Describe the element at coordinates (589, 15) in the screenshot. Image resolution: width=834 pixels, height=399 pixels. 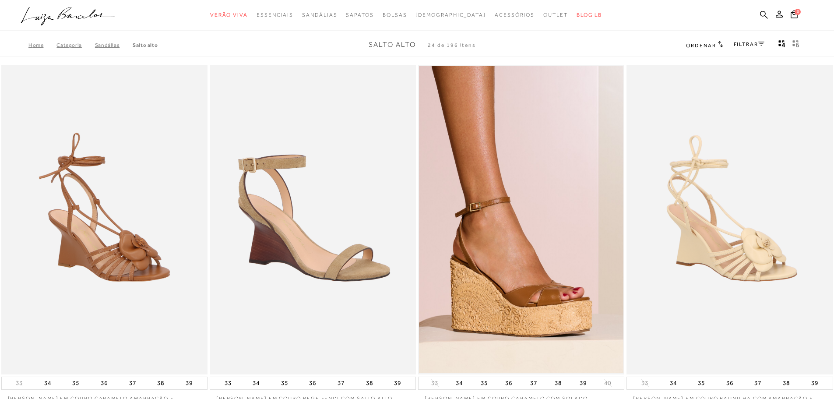
I see `a: BLOG LB` at that location.